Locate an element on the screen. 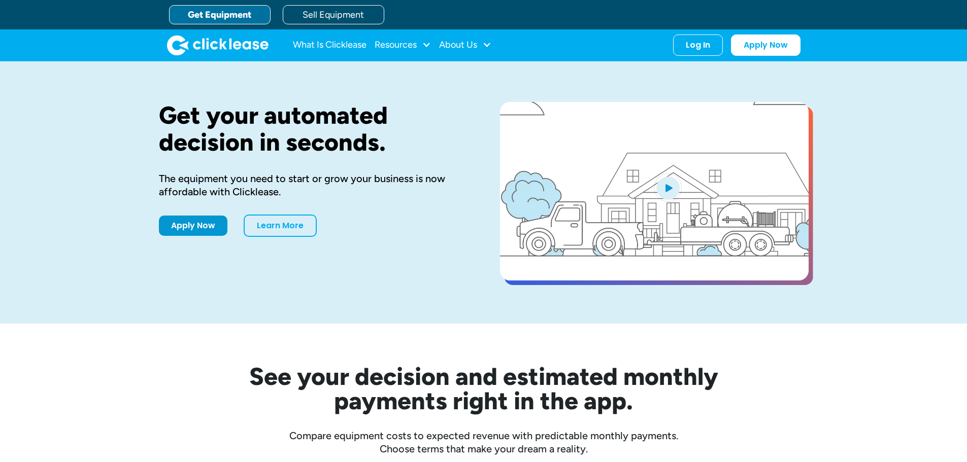  a: home is located at coordinates (218, 45).